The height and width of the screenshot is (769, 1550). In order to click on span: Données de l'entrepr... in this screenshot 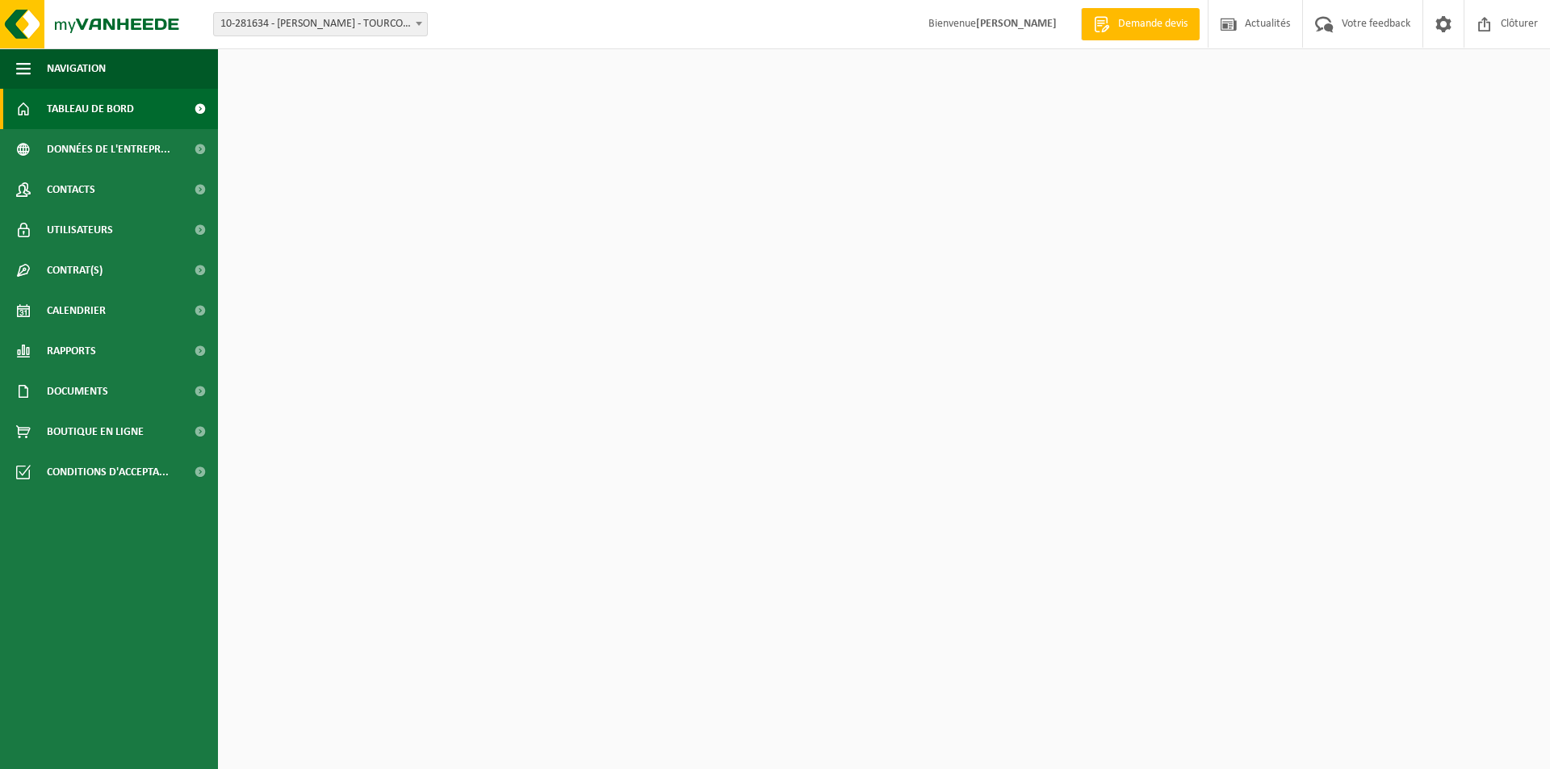, I will do `click(108, 149)`.